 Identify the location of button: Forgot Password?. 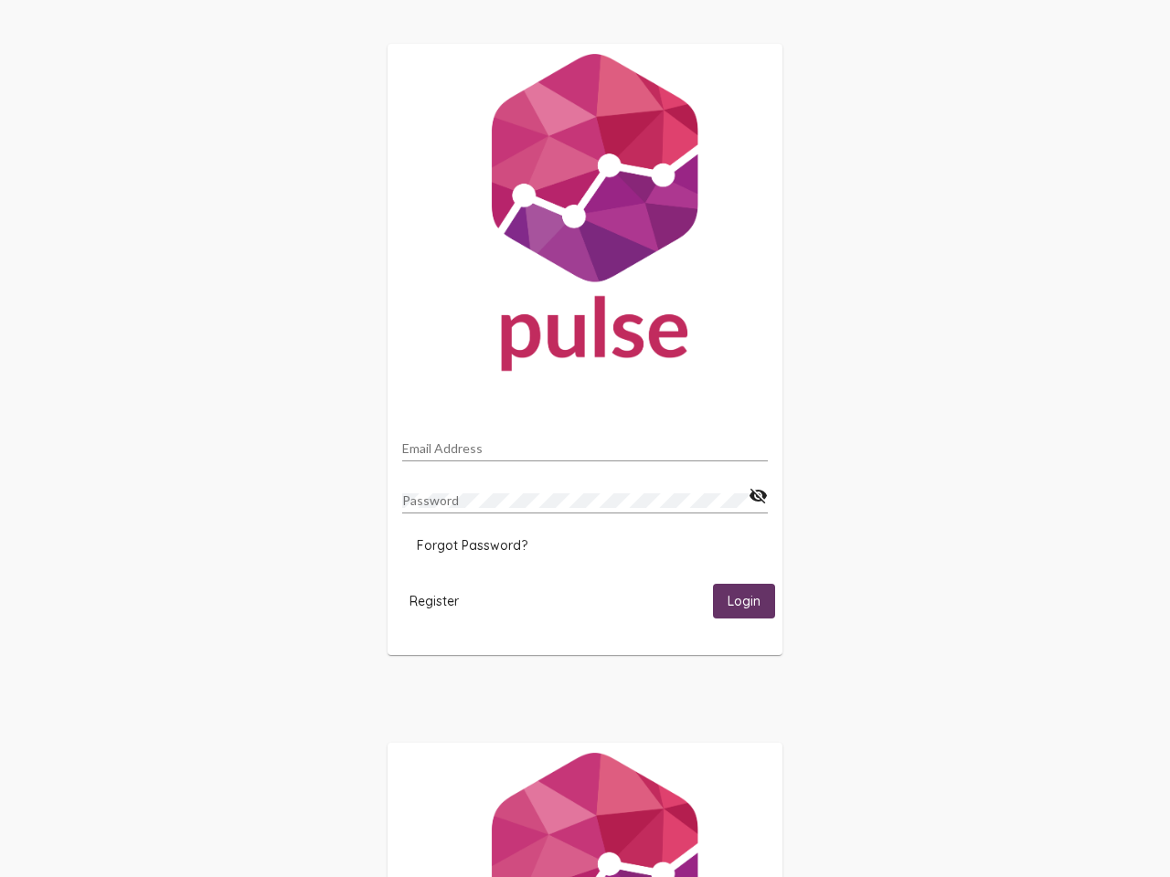
(472, 546).